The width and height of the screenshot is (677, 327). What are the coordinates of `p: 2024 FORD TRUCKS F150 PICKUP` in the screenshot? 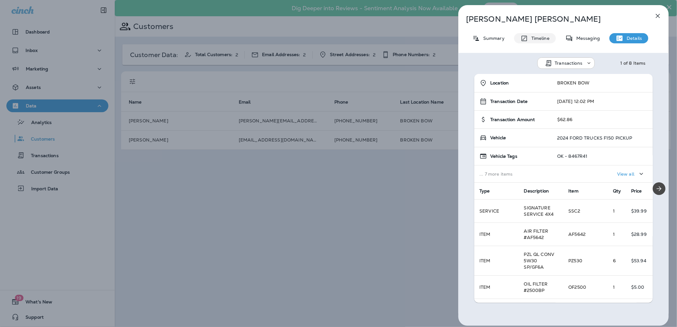 It's located at (595, 138).